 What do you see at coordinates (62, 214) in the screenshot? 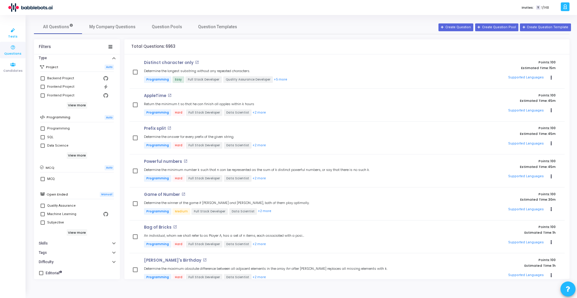
I see `div: Machine Learning` at bounding box center [62, 214].